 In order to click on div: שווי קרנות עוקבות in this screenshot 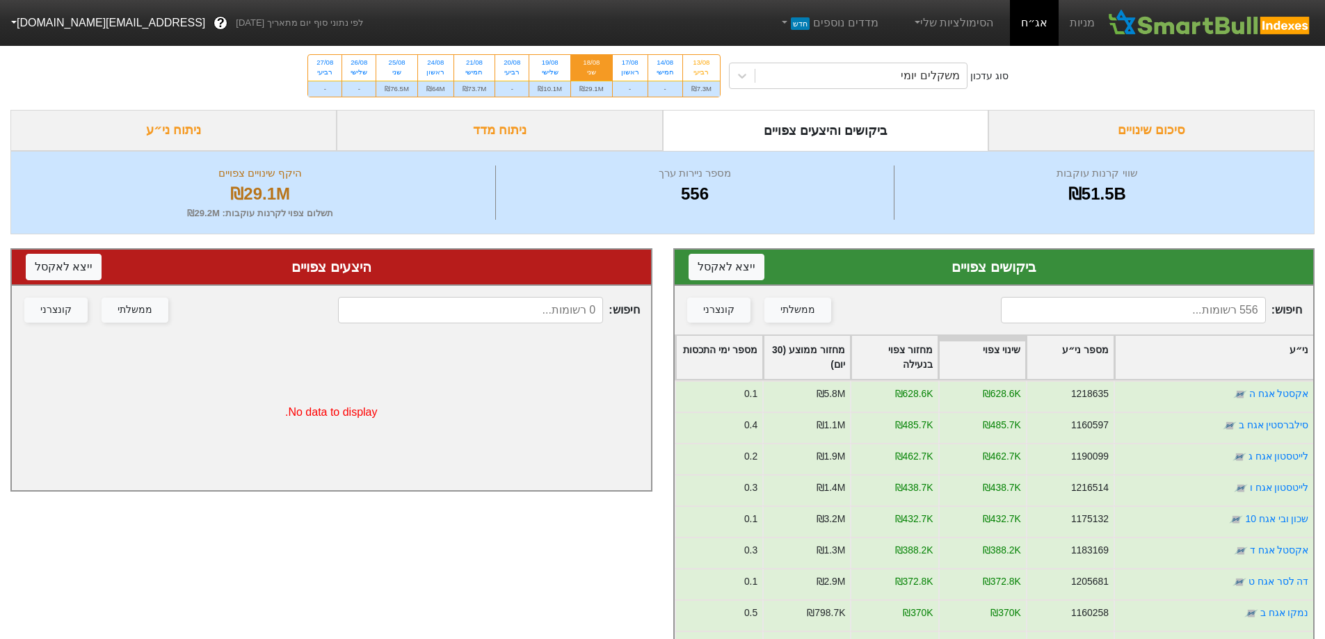, I will do `click(1097, 173)`.